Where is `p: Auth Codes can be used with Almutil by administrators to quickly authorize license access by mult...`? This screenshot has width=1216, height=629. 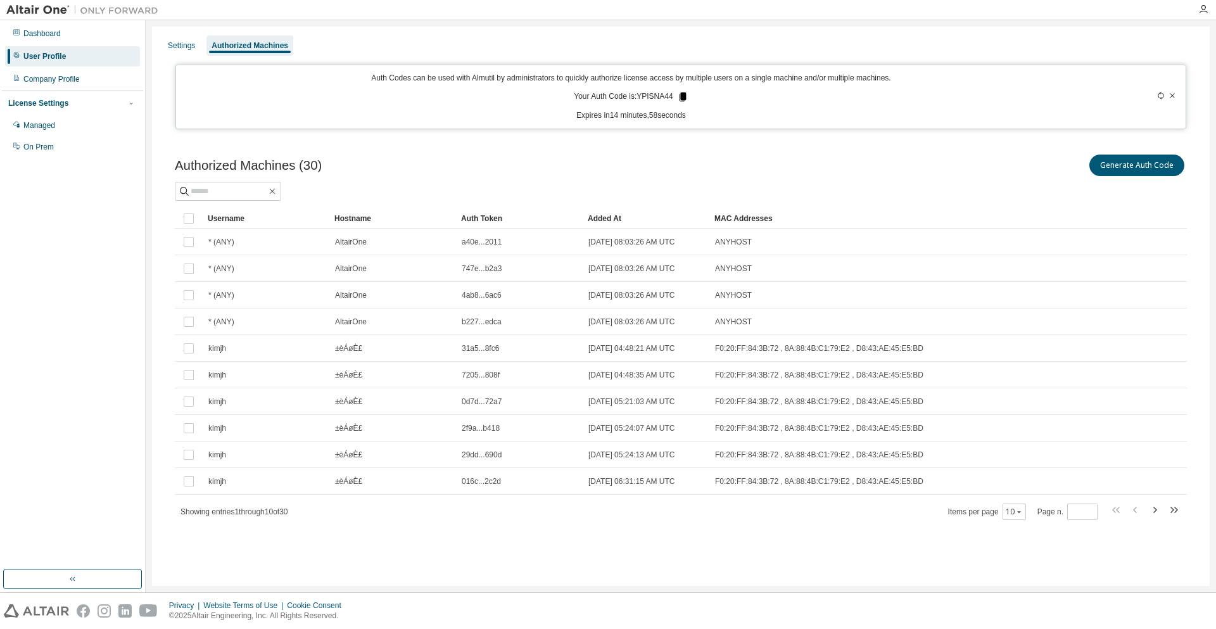
p: Auth Codes can be used with Almutil by administrators to quickly authorize license access by mult... is located at coordinates (631, 78).